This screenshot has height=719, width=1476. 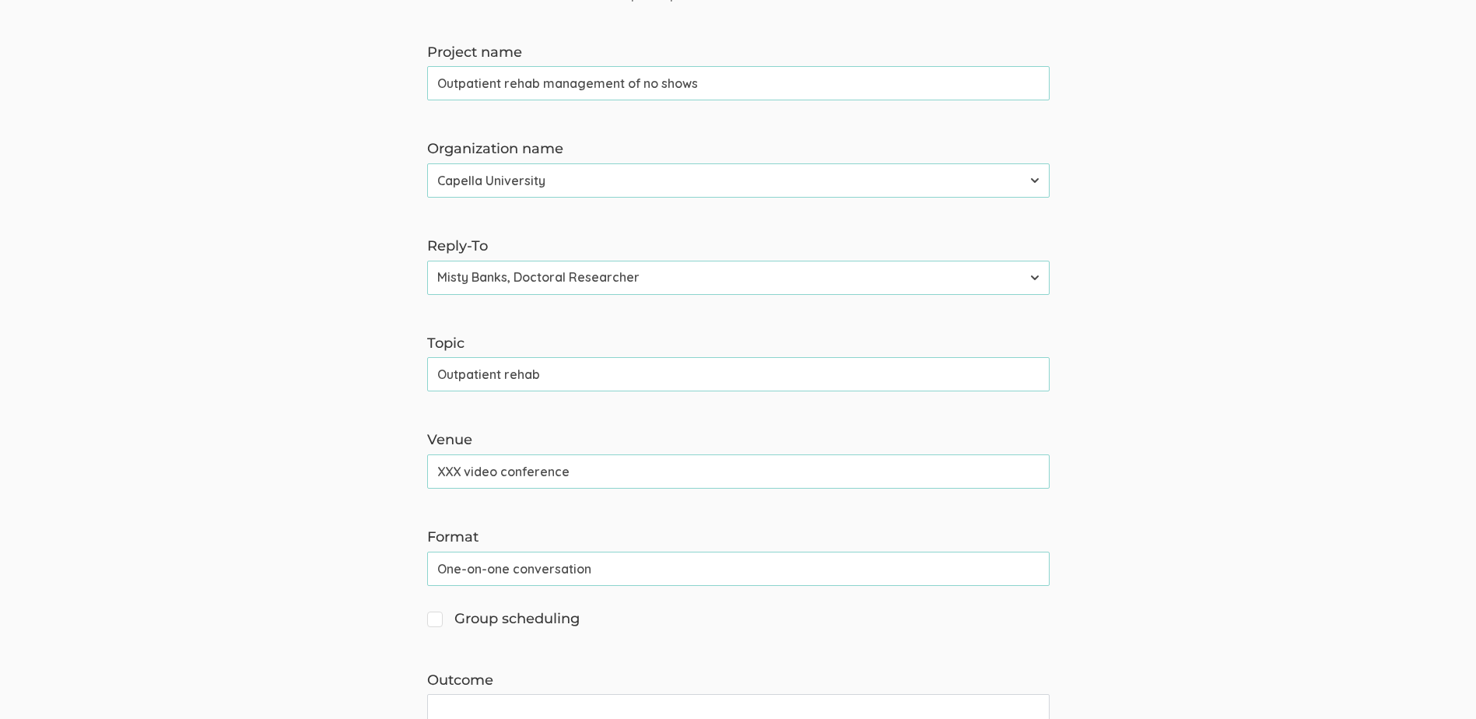 What do you see at coordinates (739, 344) in the screenshot?
I see `label: Topic` at bounding box center [739, 344].